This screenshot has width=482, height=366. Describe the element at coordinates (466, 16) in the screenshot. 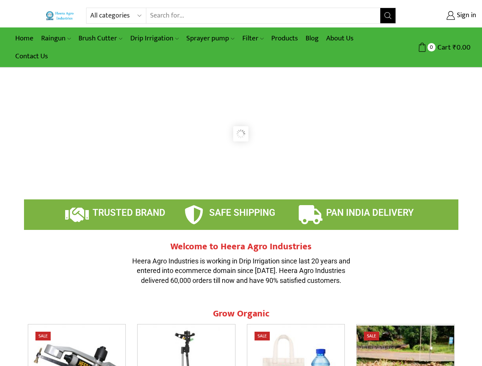

I see `span: Sign in` at that location.